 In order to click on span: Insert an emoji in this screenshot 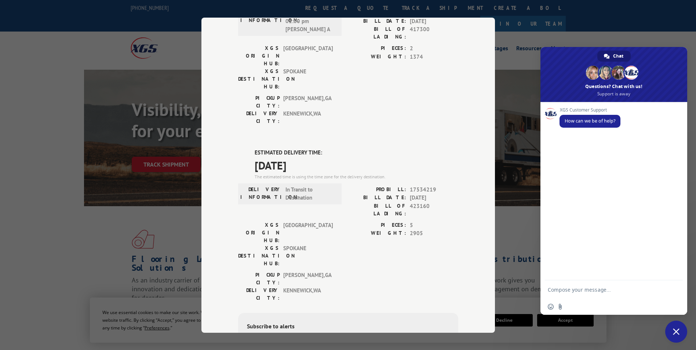, I will do `click(551, 307)`.